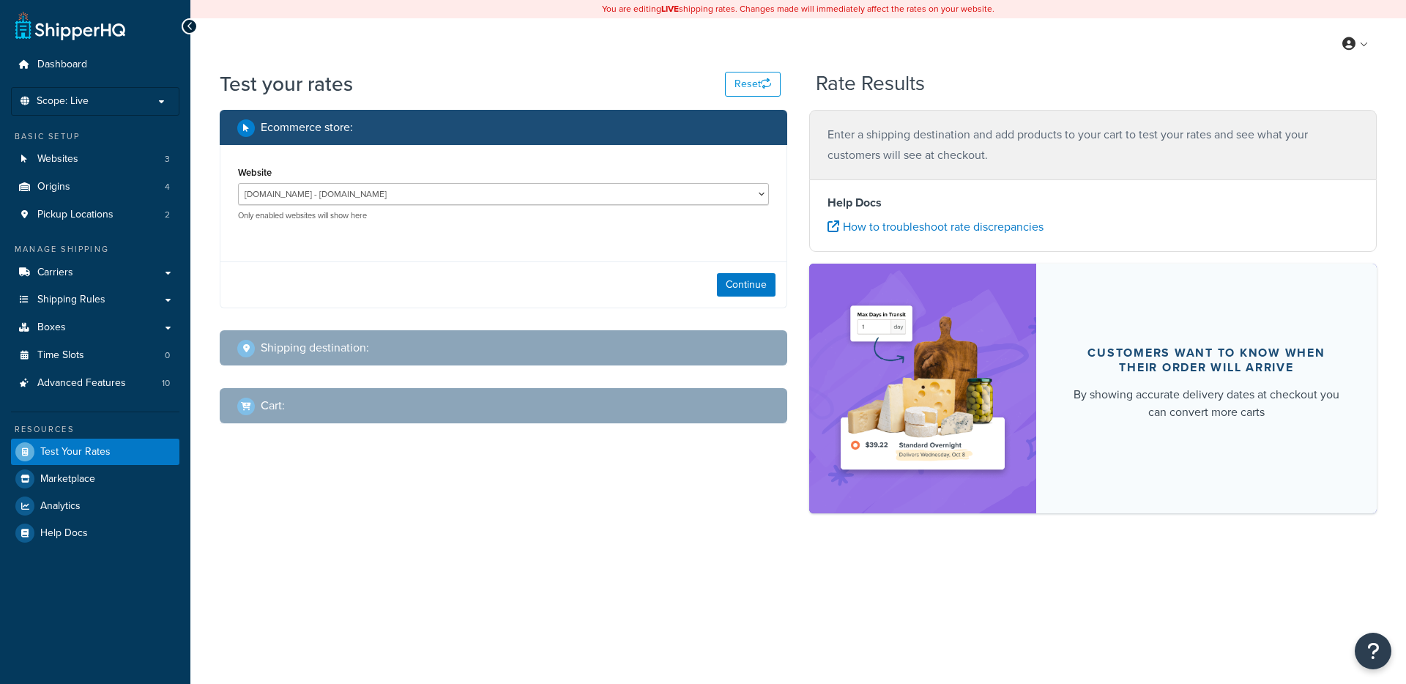 The image size is (1406, 684). Describe the element at coordinates (503, 215) in the screenshot. I see `p: Only enabled websites will show here` at that location.